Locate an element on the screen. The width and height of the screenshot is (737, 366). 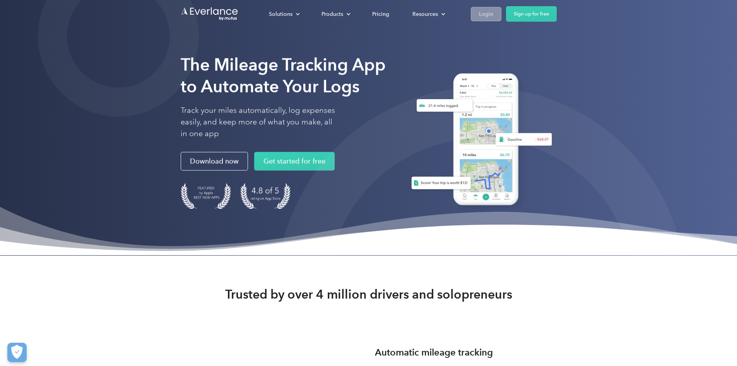
button: Cookies Settings is located at coordinates (17, 352).